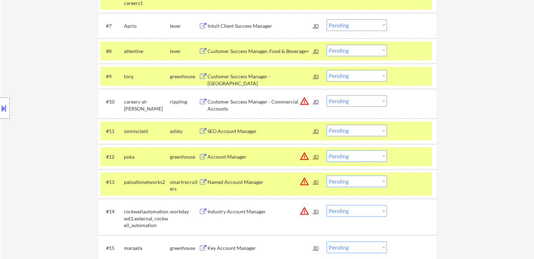 This screenshot has width=534, height=259. Describe the element at coordinates (184, 212) in the screenshot. I see `div: workday` at that location.